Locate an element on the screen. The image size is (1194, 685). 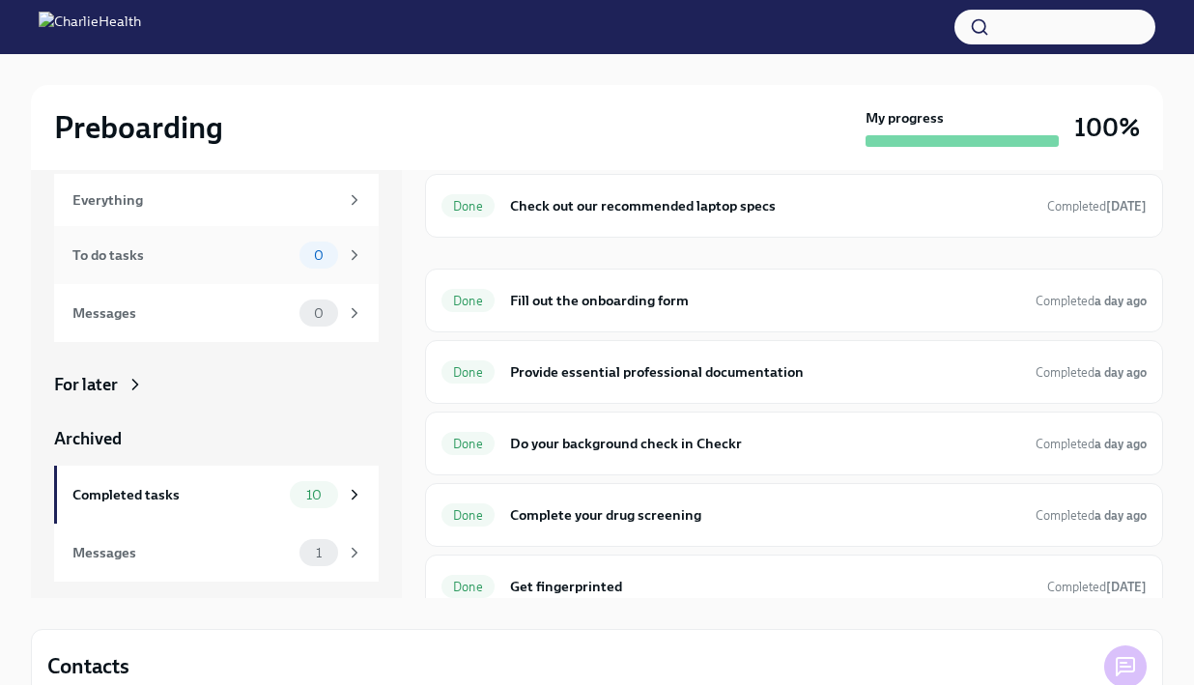
h6: Complete your drug screening is located at coordinates (765, 515).